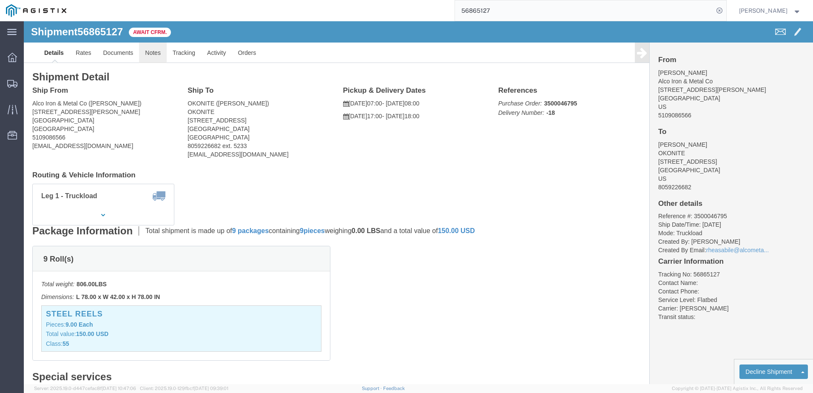 This screenshot has height=393, width=813. I want to click on a: Support, so click(373, 388).